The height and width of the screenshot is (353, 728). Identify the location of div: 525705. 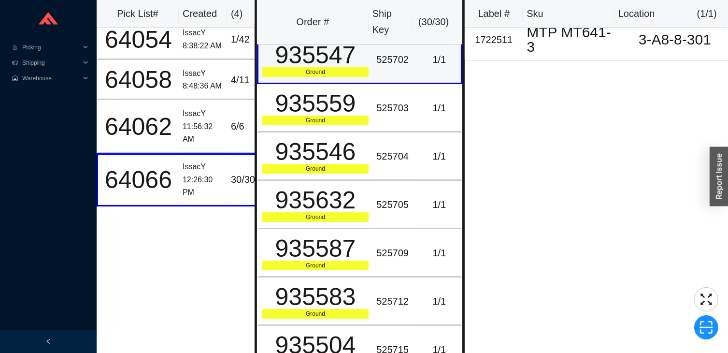
(395, 204).